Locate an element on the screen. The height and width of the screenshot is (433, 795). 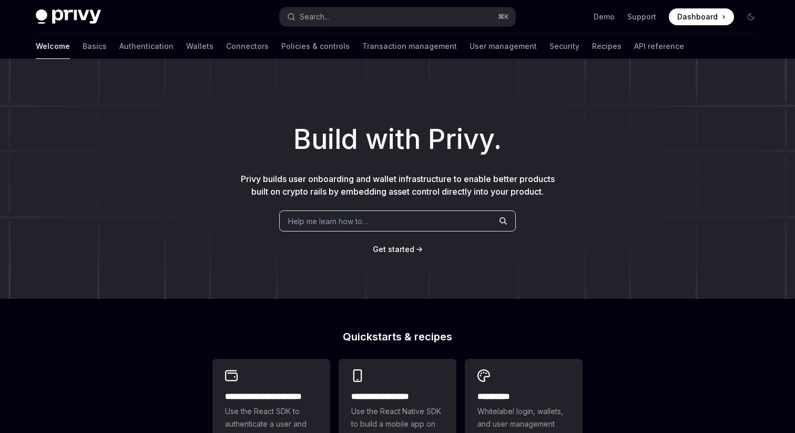
a: Dashboard is located at coordinates (701, 17).